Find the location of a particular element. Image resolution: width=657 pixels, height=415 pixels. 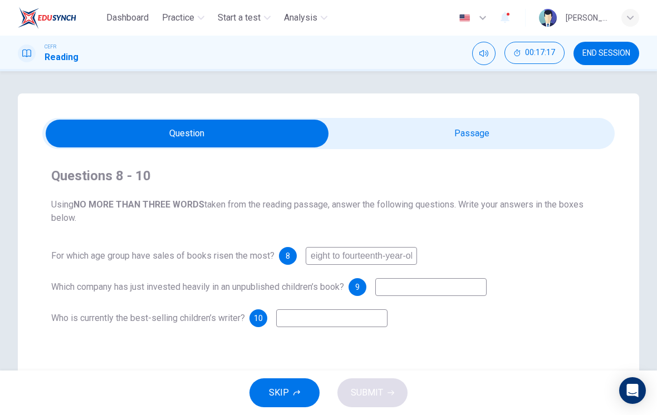

span: Using taken from the reading passage, answer the following questions. Write your answers in the b... is located at coordinates (328, 211).